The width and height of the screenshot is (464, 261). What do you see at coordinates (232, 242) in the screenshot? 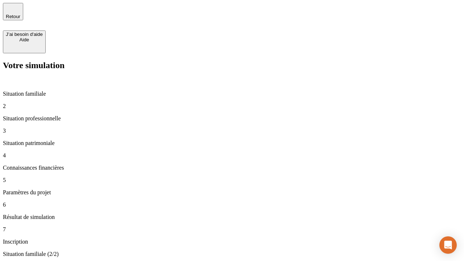
I see `p: Inscription` at bounding box center [232, 242].